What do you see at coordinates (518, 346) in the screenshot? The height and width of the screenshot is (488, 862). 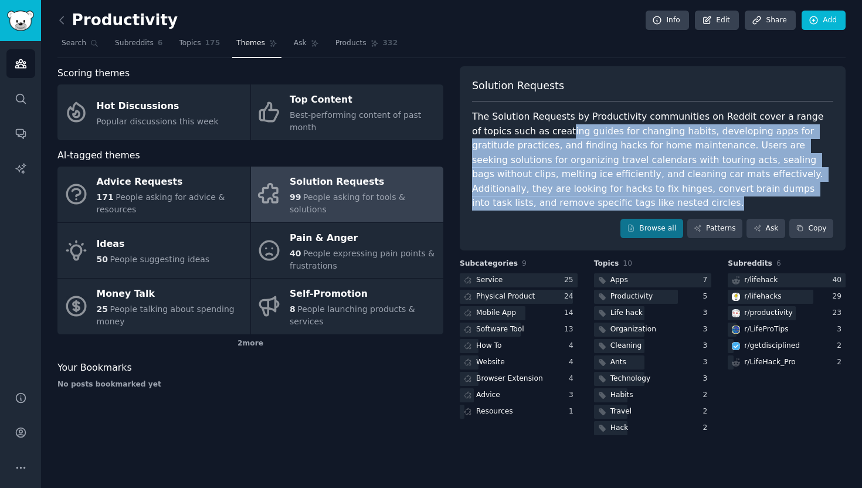 I see `a: How To4` at bounding box center [518, 346].